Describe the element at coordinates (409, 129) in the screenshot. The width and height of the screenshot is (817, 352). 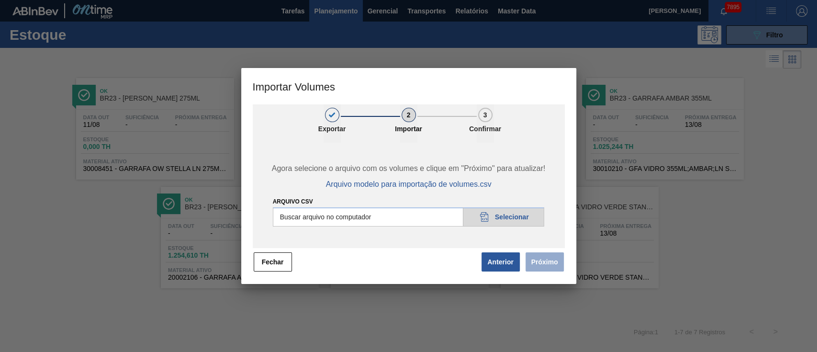
I see `p: Importar` at that location.